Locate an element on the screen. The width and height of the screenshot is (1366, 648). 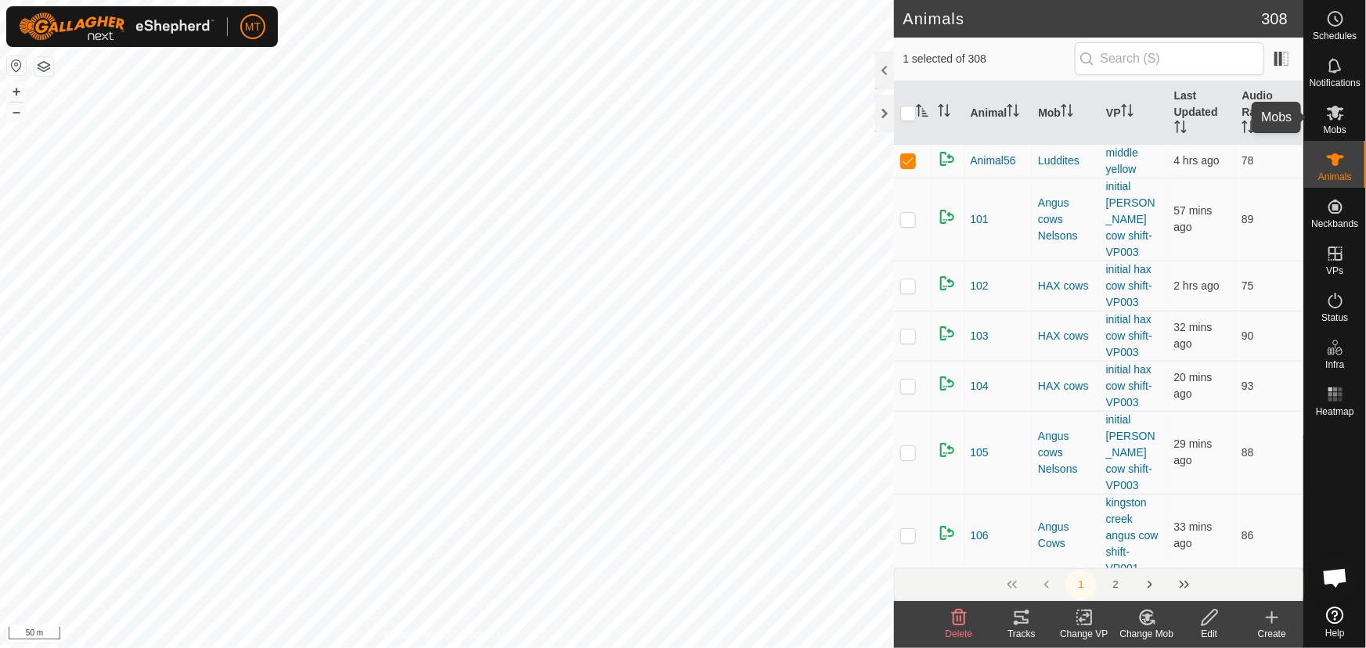
th: Last Updated is located at coordinates (1202, 113).